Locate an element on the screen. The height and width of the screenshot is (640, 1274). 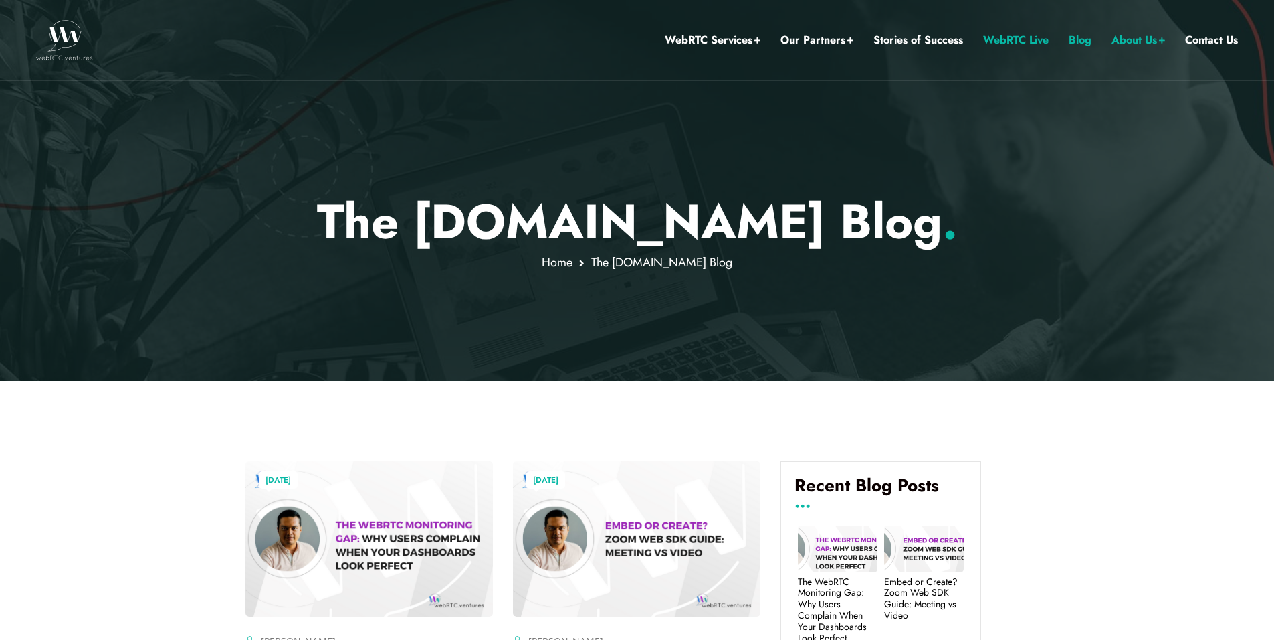
a: Our Partners is located at coordinates (817, 40).